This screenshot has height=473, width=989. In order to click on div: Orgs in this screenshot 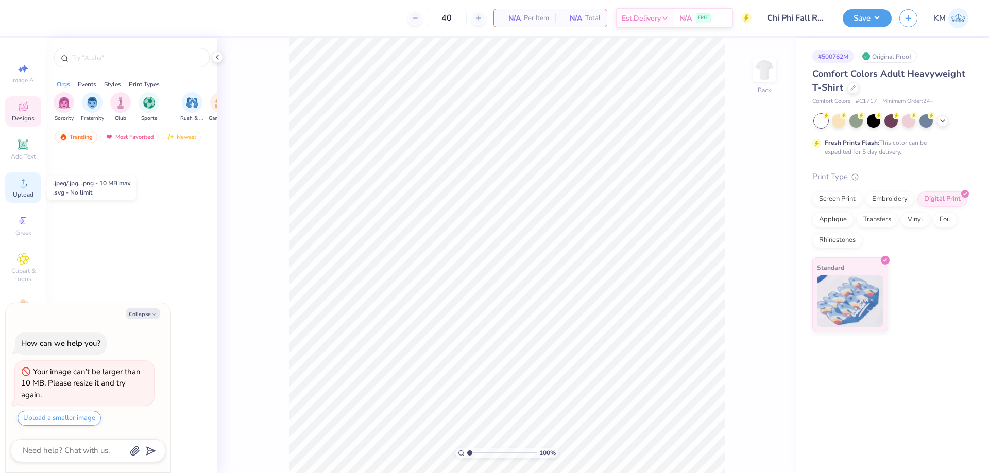, I will do `click(63, 84)`.